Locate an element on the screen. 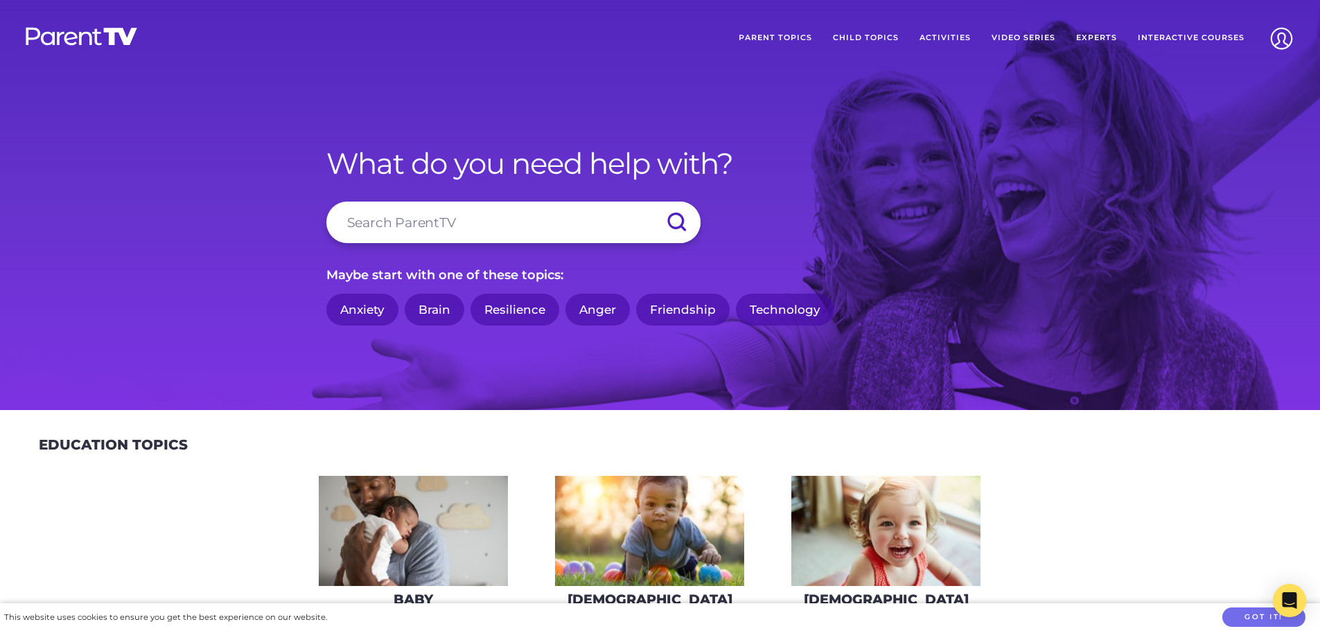 Image resolution: width=1320 pixels, height=631 pixels. img: iStock-678589610_super-275x160.jpg is located at coordinates (886, 531).